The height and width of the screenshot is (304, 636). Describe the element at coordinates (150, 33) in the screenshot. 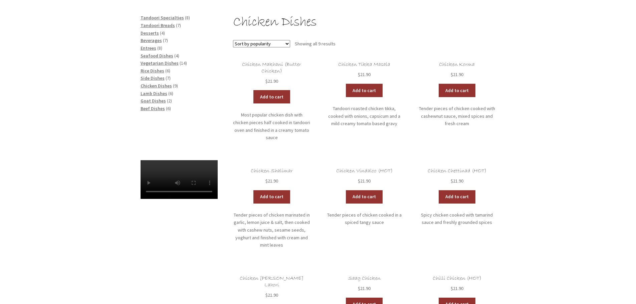

I see `a: Desserts` at that location.